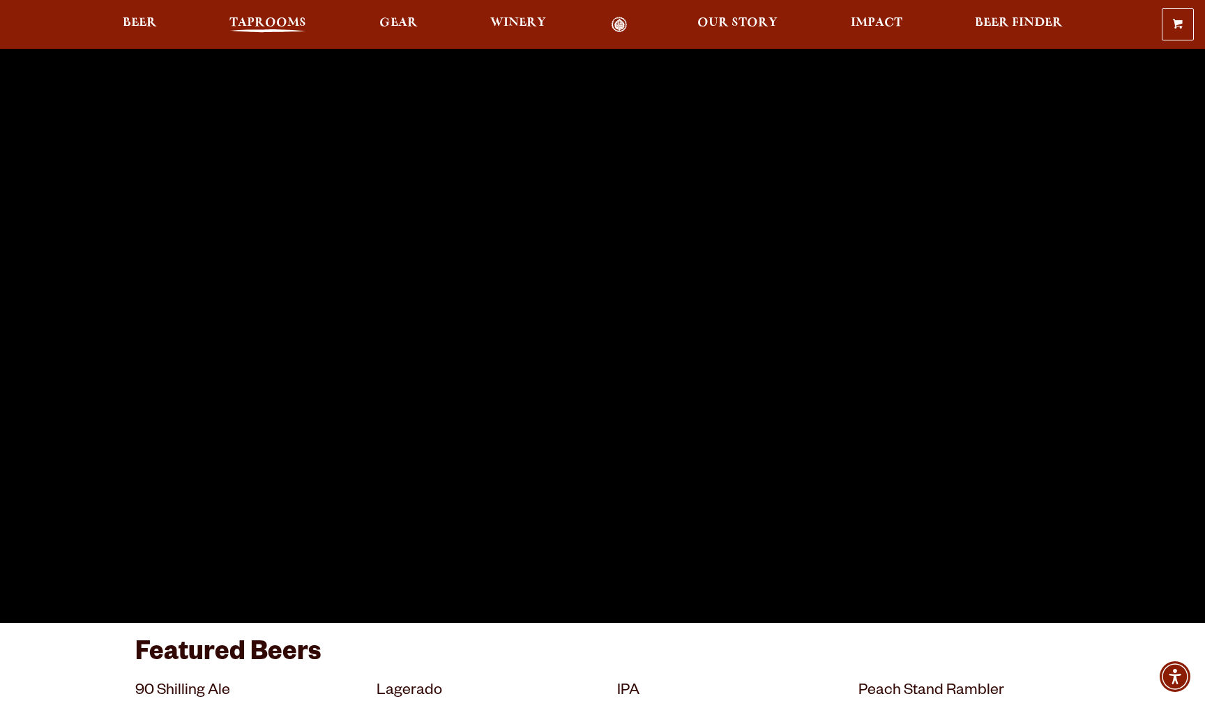 This screenshot has height=701, width=1205. I want to click on span: Taprooms, so click(268, 23).